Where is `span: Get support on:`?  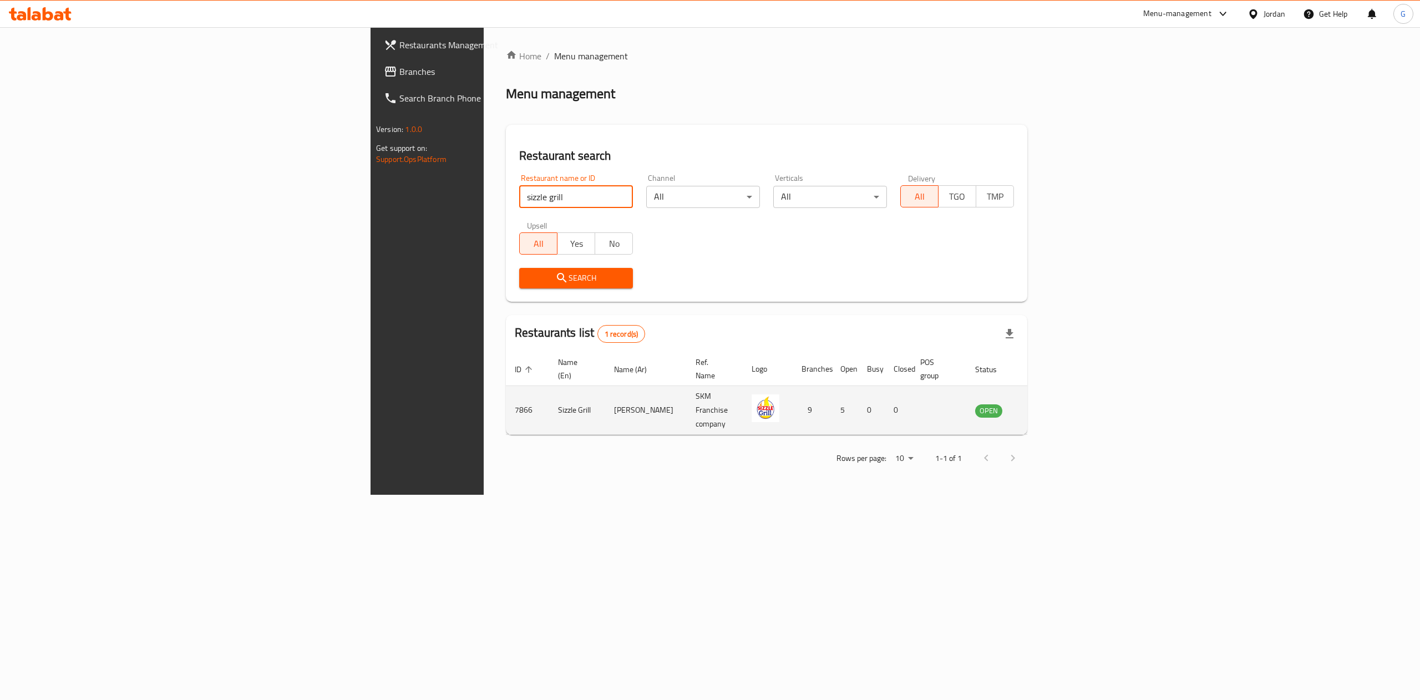
span: Get support on: is located at coordinates (402, 148).